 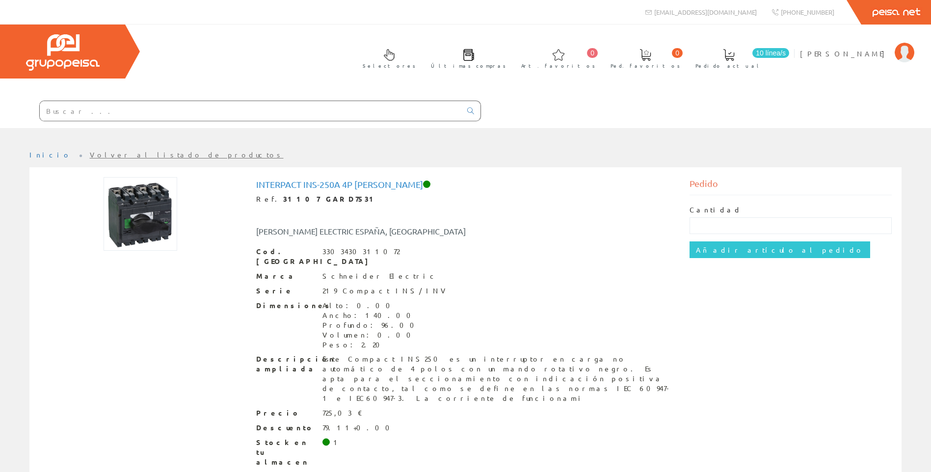 I want to click on div: Volumen: 0.00, so click(x=371, y=335).